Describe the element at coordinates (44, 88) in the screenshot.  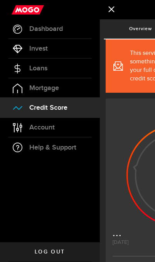
I see `span: Mortgage` at that location.